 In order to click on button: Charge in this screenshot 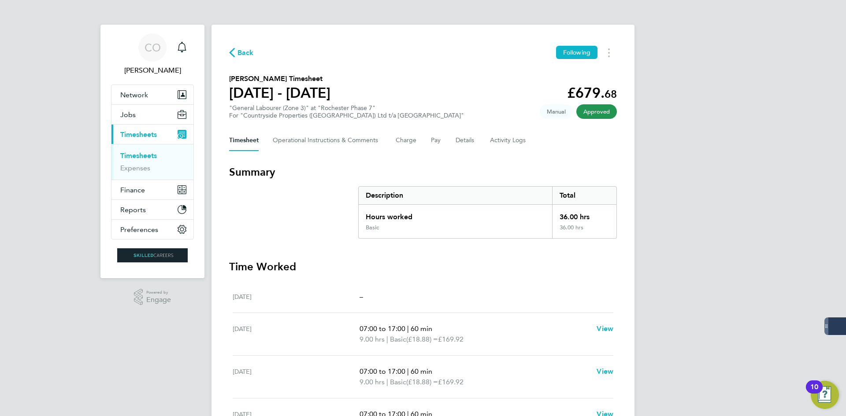, I will do `click(406, 141)`.